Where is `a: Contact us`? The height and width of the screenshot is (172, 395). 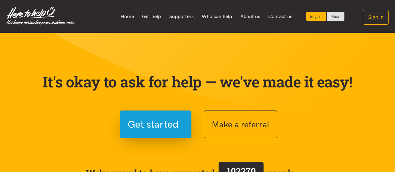
a: Contact us is located at coordinates (280, 17).